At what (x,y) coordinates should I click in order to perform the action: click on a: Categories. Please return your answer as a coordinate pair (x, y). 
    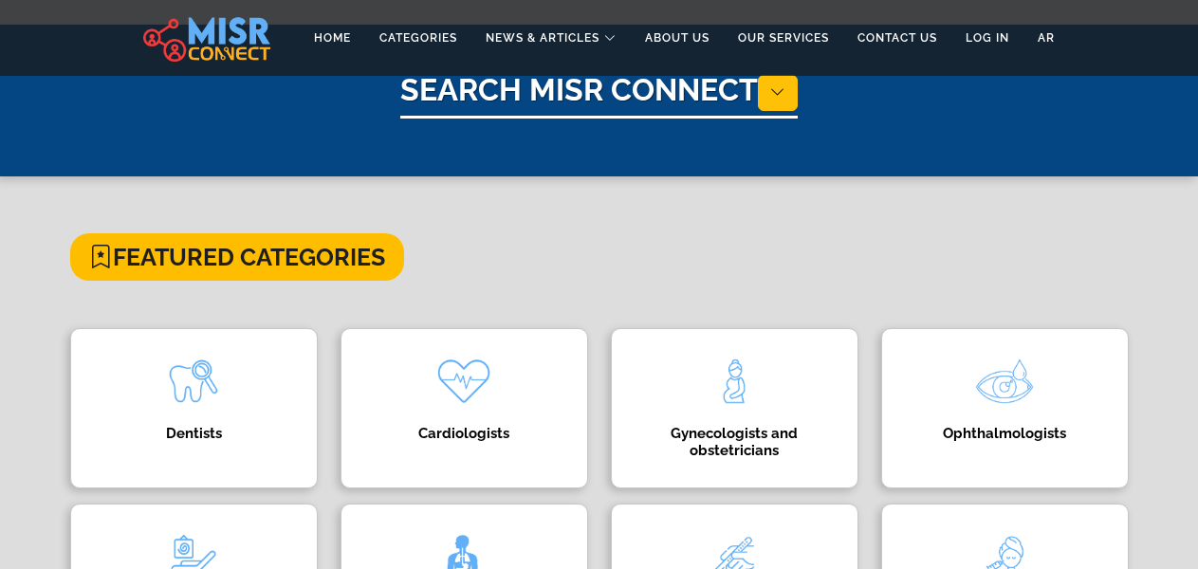
    Looking at the image, I should click on (418, 38).